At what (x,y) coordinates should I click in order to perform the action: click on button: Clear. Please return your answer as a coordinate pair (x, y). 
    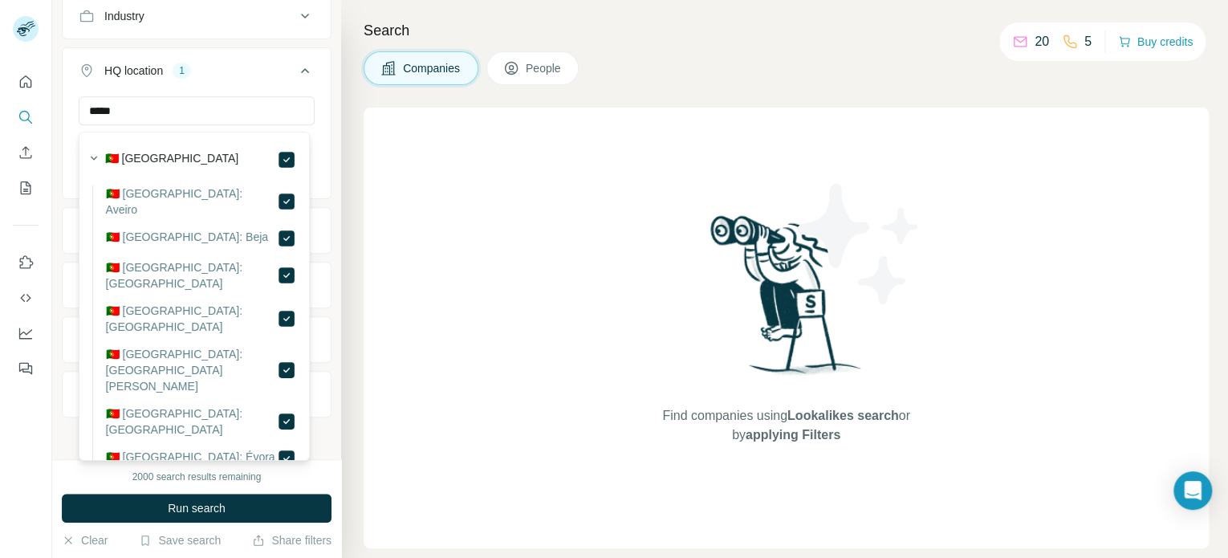
    Looking at the image, I should click on (84, 540).